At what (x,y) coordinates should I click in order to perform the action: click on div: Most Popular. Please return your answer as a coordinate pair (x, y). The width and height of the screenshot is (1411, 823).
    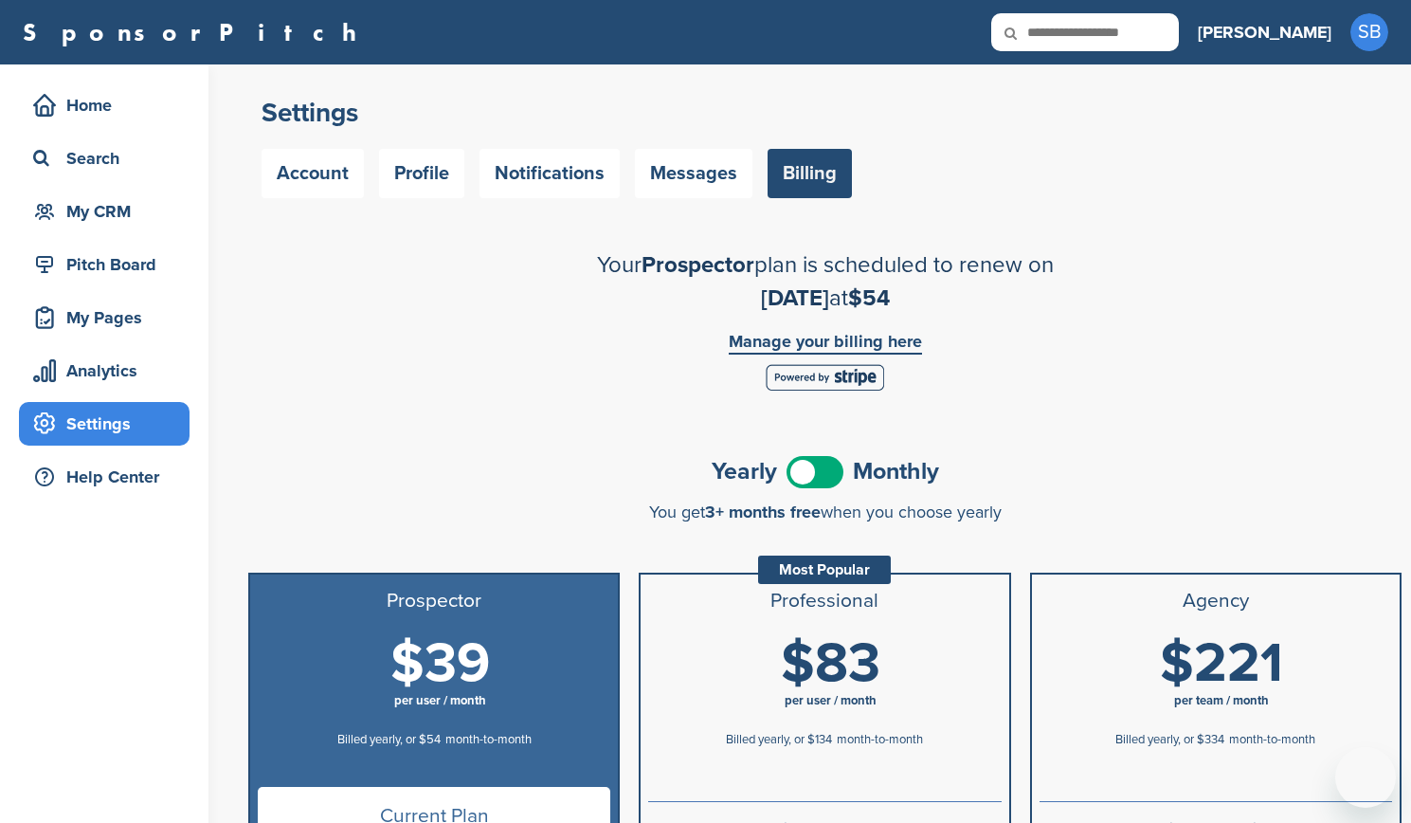
    Looking at the image, I should click on (825, 570).